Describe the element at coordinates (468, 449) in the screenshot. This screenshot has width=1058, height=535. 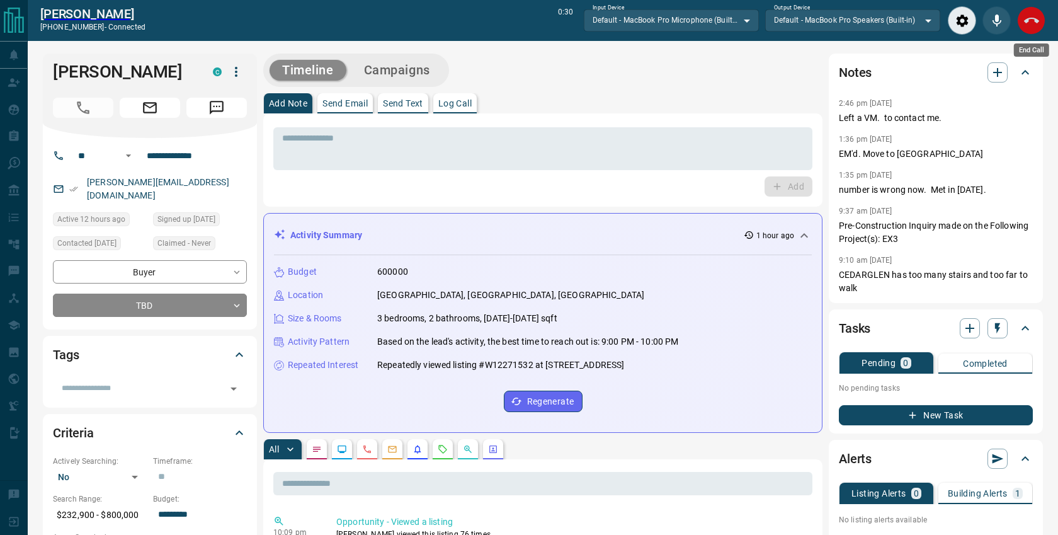
I see `svg: Opportunities` at that location.